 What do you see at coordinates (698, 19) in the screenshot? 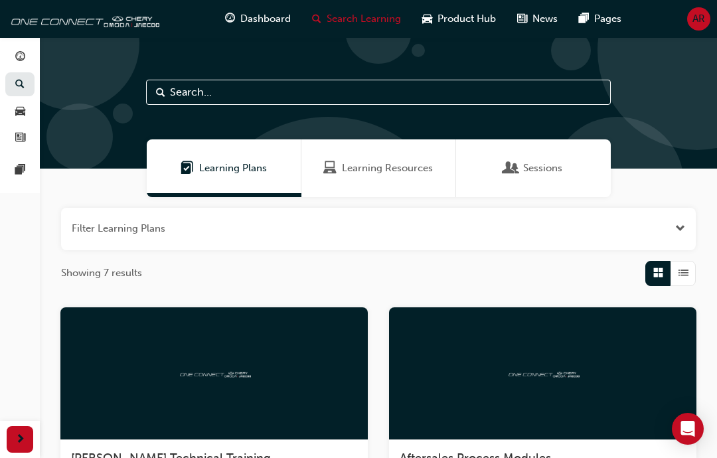
I see `span: AR` at bounding box center [698, 19].